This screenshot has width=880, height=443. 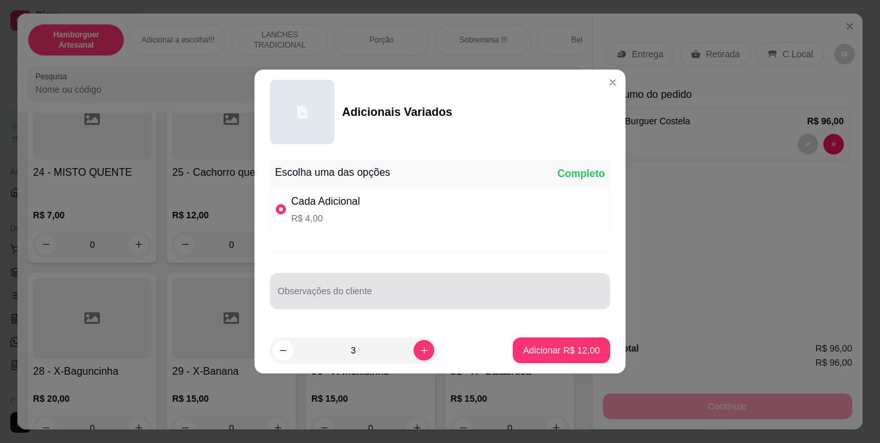 I want to click on input: Observações do cliente, so click(x=440, y=296).